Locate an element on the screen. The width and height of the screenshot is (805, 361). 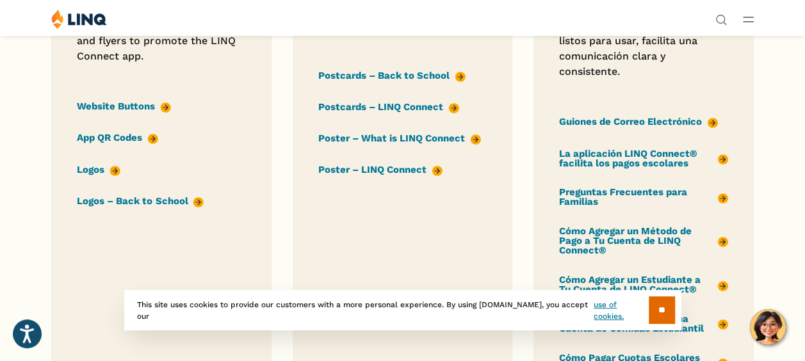
a: Cómo Agregar un Estudiante a Tu Cuenta de LINQ Connect® is located at coordinates (643, 285).